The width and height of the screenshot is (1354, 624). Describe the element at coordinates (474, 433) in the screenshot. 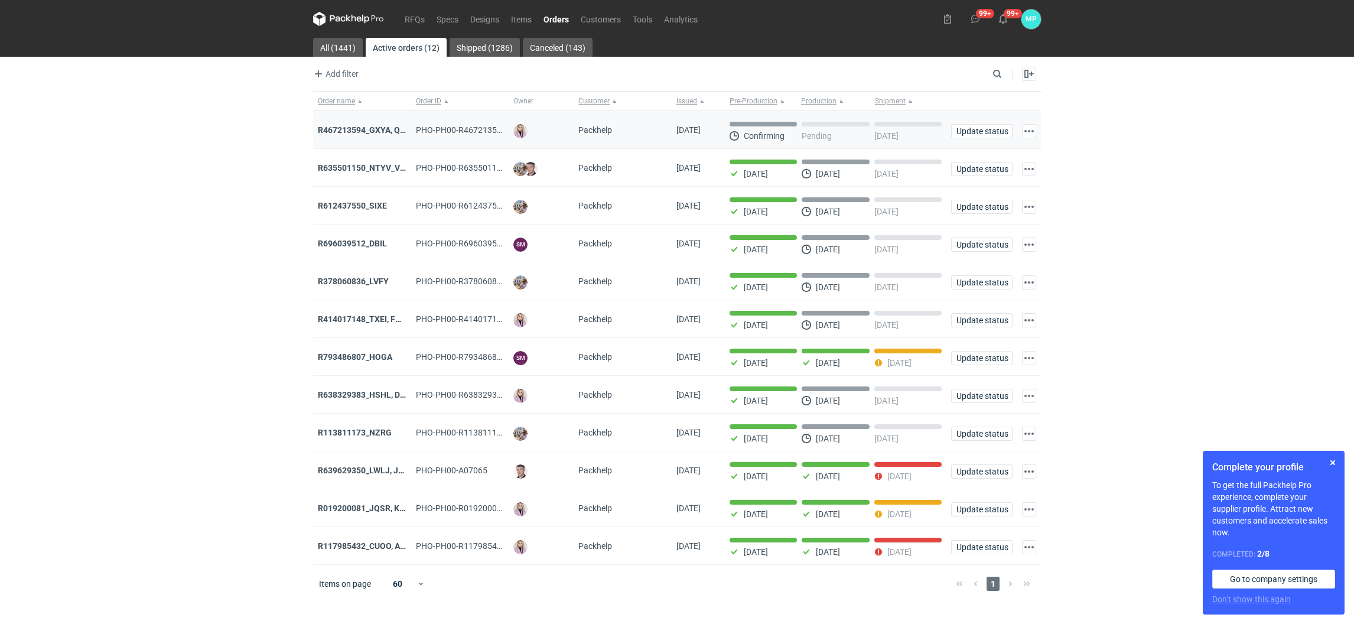

I see `span: PHO-PH00-R113811173_NZRG` at that location.